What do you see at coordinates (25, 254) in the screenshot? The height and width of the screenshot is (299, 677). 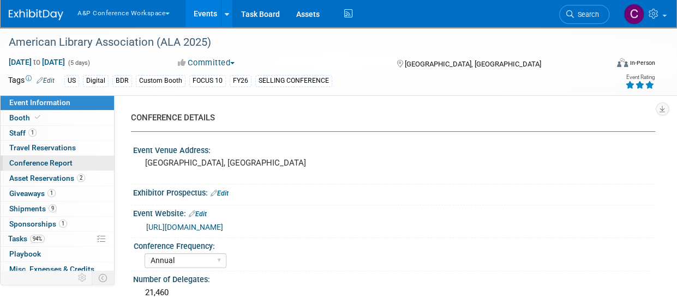 I see `span: Playbook` at bounding box center [25, 254].